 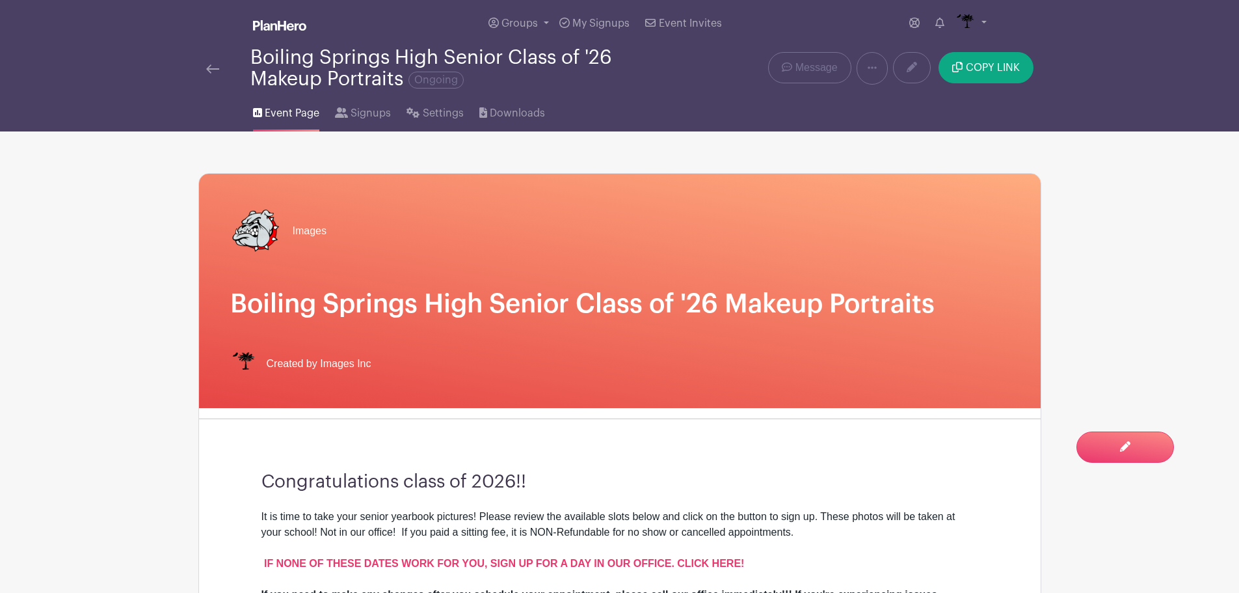 I want to click on img: back-arrow-29a5d9b10d5bd6ae65dc969a981735edf675c4d7a1fe02e03b50dbd4ba3cdb55.svg, so click(x=213, y=69).